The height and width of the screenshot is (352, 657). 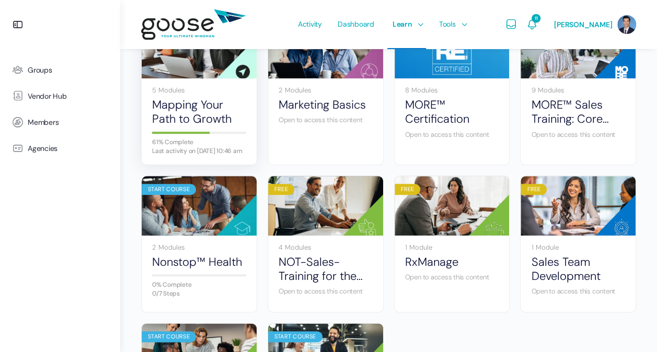 I want to click on div: 9 Modules, so click(x=578, y=90).